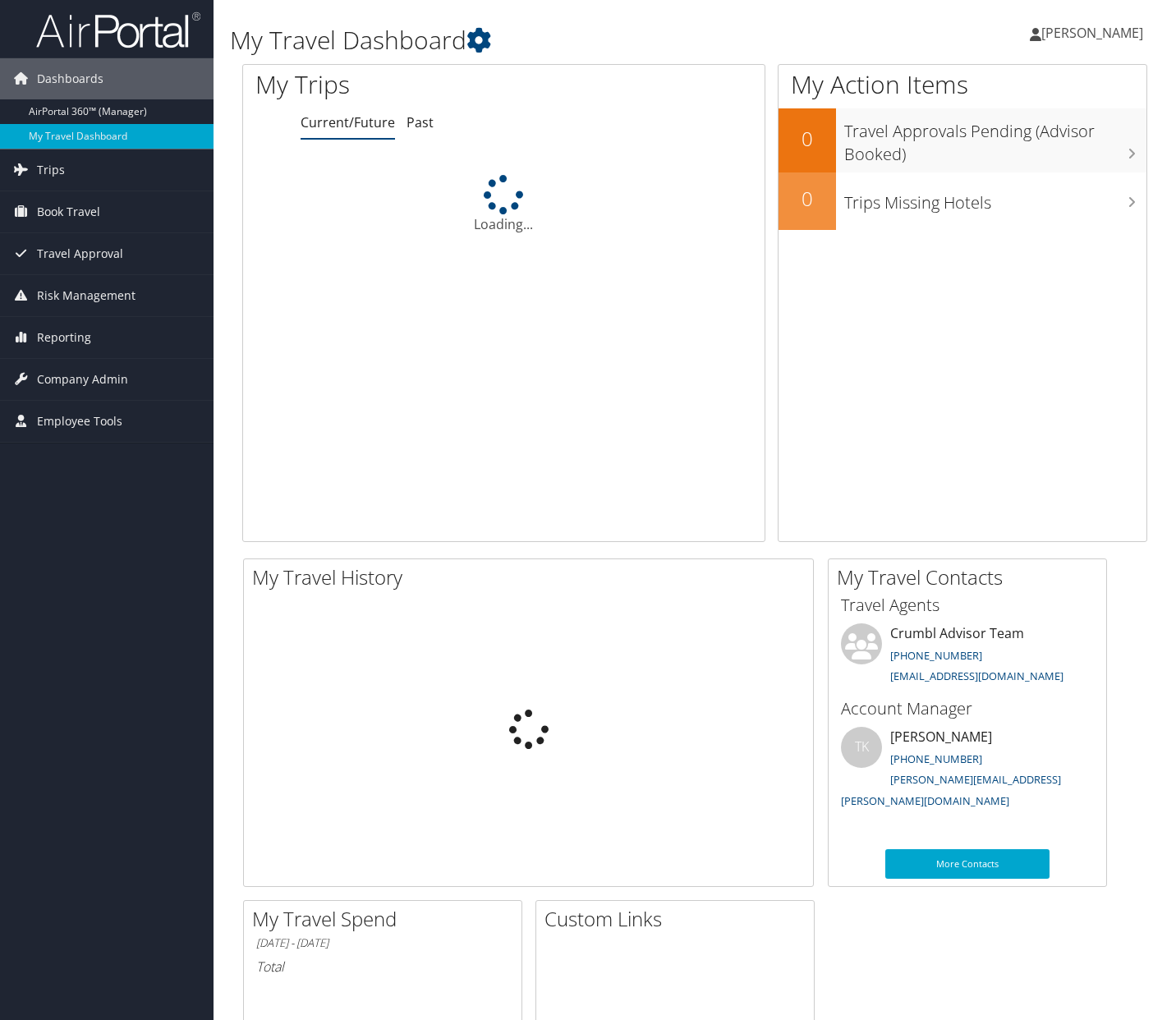 The image size is (1176, 1020). What do you see at coordinates (387, 920) in the screenshot?
I see `h2: My Travel Spend` at bounding box center [387, 920].